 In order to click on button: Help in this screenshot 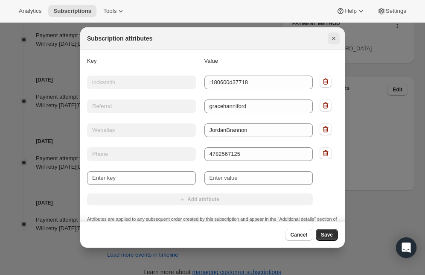, I will do `click(350, 11)`.